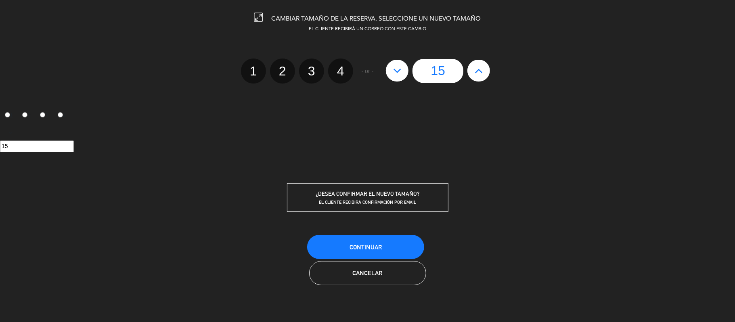 This screenshot has height=322, width=735. What do you see at coordinates (25, 115) in the screenshot?
I see `input: 2` at bounding box center [25, 115].